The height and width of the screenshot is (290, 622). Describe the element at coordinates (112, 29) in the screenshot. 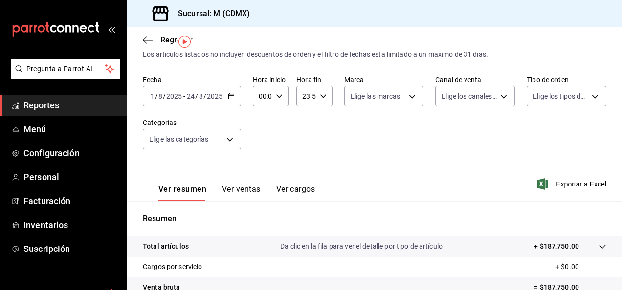

I see `button: open_drawer_menu` at that location.